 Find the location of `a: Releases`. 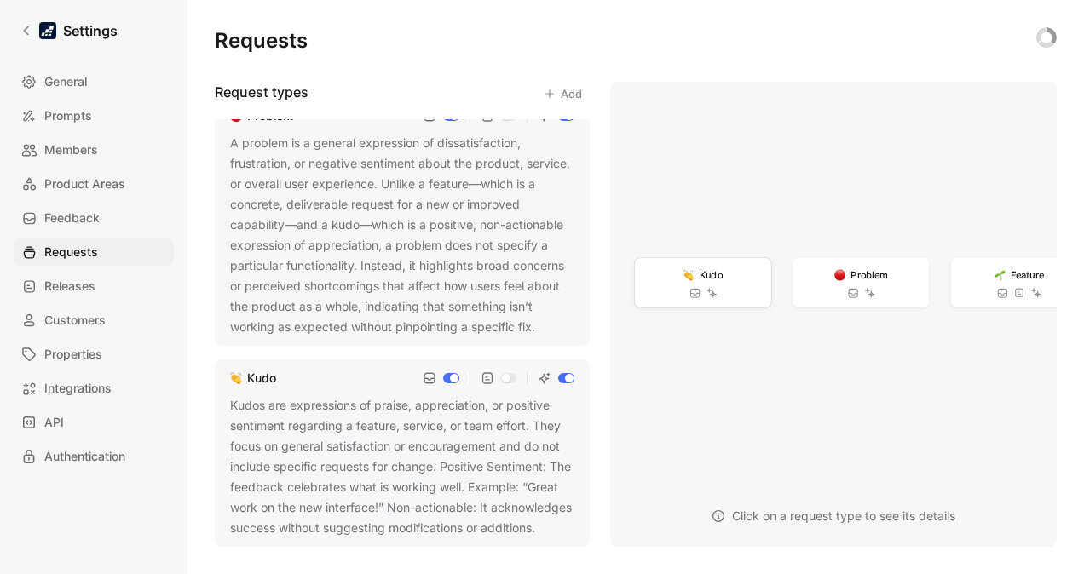

a: Releases is located at coordinates (94, 286).